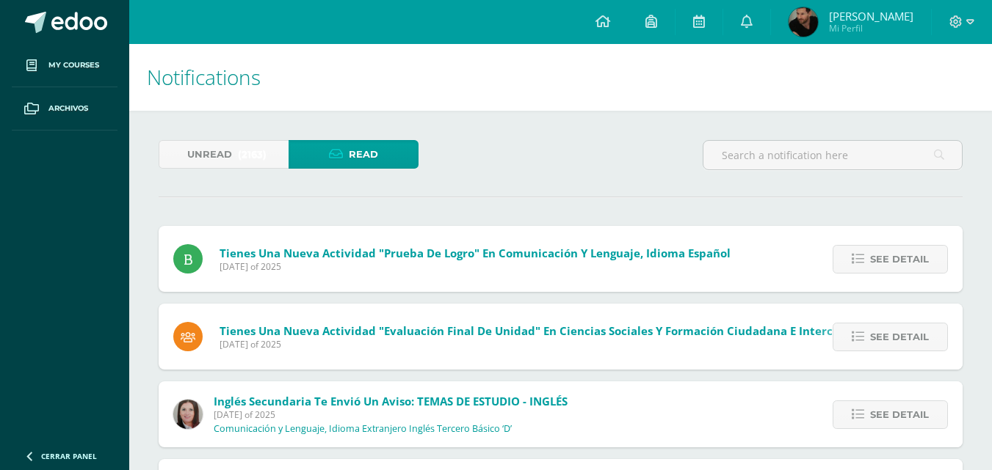  Describe the element at coordinates (188, 415) in the screenshot. I see `img: 8af0450cf43d44e38c4a1497329761f3.png` at that location.